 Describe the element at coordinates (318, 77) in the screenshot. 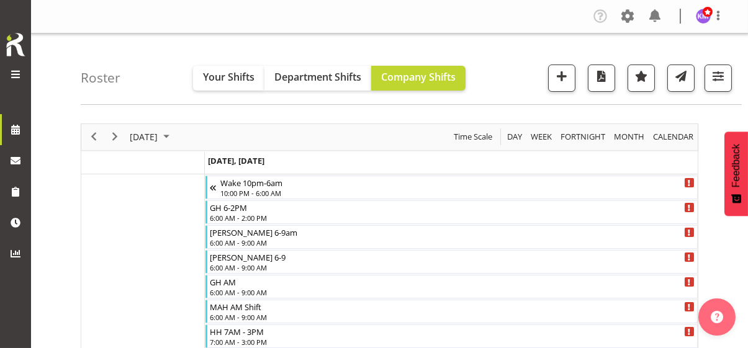

I see `span: Department Shifts` at that location.